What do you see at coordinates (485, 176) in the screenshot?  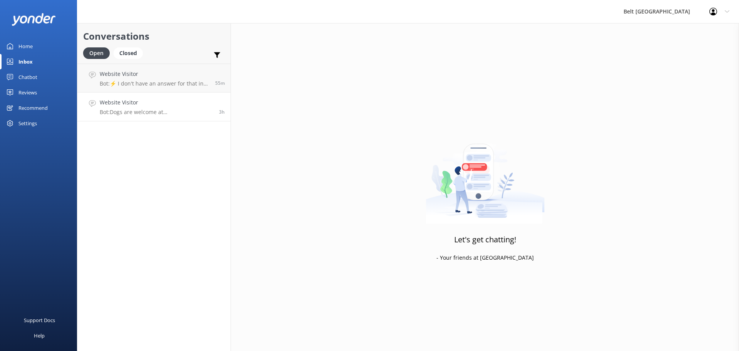 I see `img: artwork of a man stealing a conversation from at giant smartphone` at bounding box center [485, 176].